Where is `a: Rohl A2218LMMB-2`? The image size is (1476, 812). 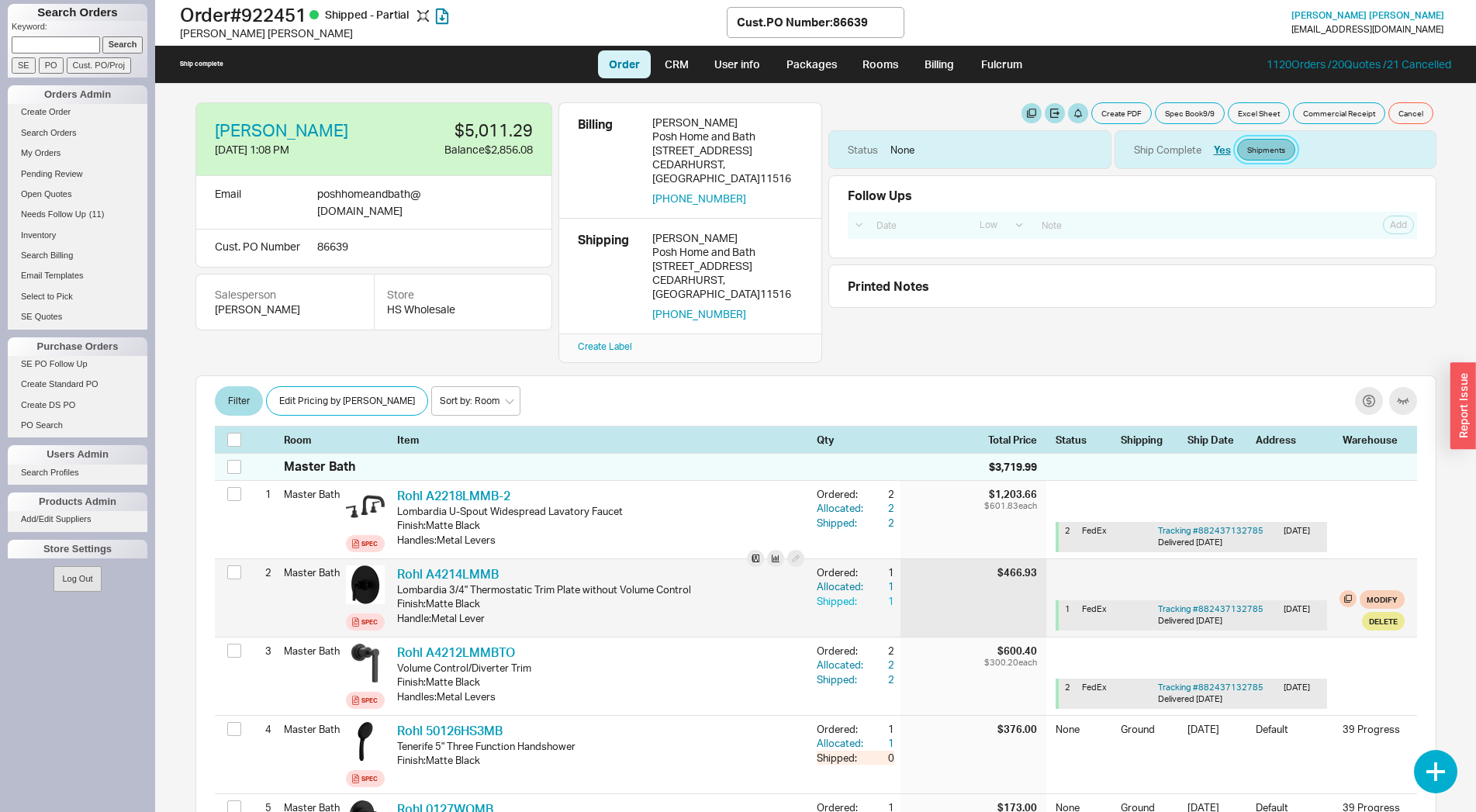
a: Rohl A2218LMMB-2 is located at coordinates (454, 495).